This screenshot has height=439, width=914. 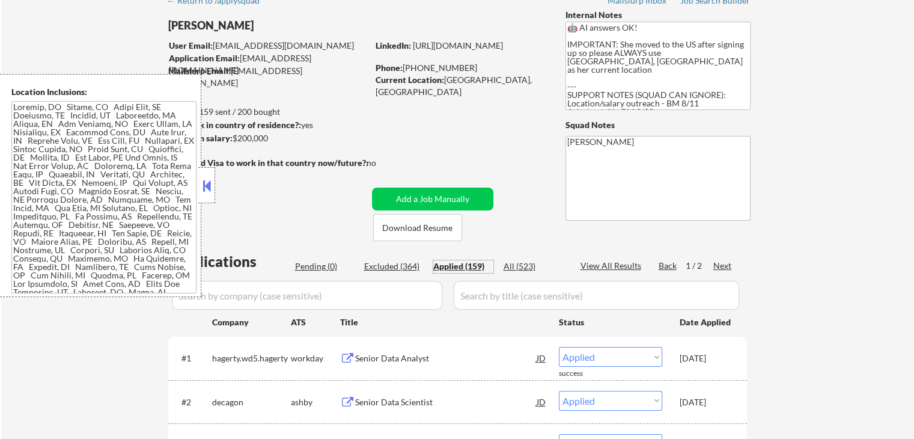 What do you see at coordinates (394, 266) in the screenshot?
I see `div: Excluded (364)` at bounding box center [394, 266].